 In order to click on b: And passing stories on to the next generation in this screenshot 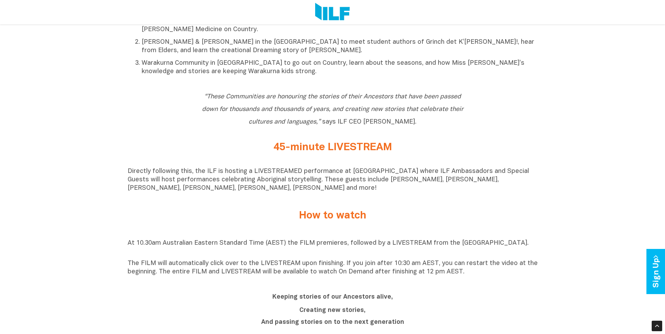, I will do `click(333, 322)`.